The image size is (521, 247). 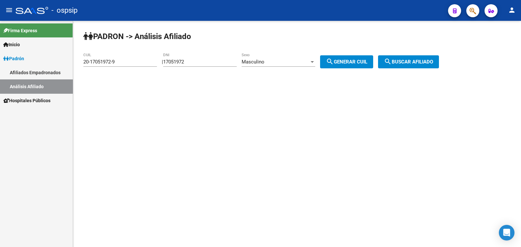 I want to click on button: Generar CUIL, so click(x=346, y=62).